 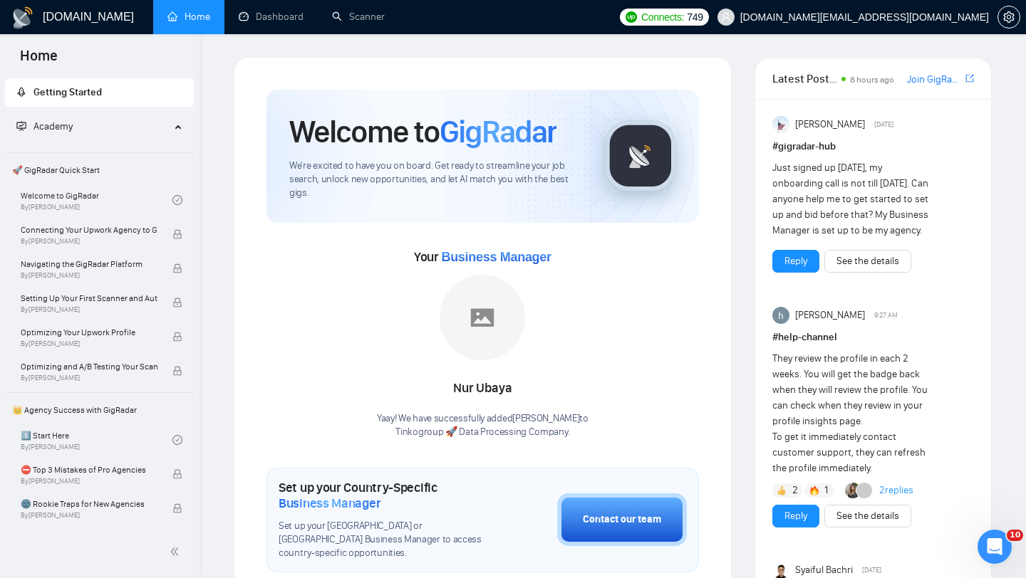 What do you see at coordinates (382, 496) in the screenshot?
I see `h1: Set up your Country-Specific` at bounding box center [382, 496].